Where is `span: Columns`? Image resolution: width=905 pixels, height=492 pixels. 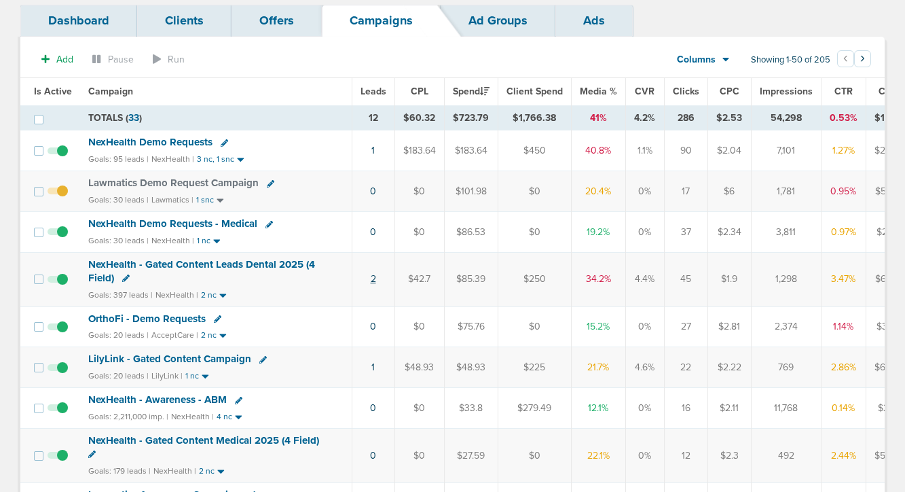 span: Columns is located at coordinates (696, 60).